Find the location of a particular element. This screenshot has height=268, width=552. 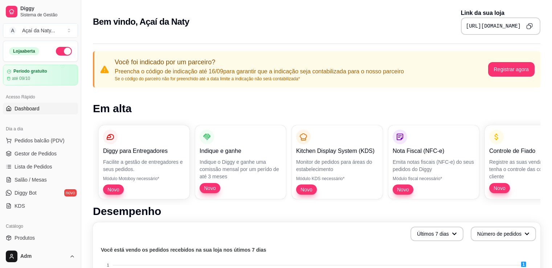

span: Pedidos balcão (PDV) is located at coordinates (40, 140).